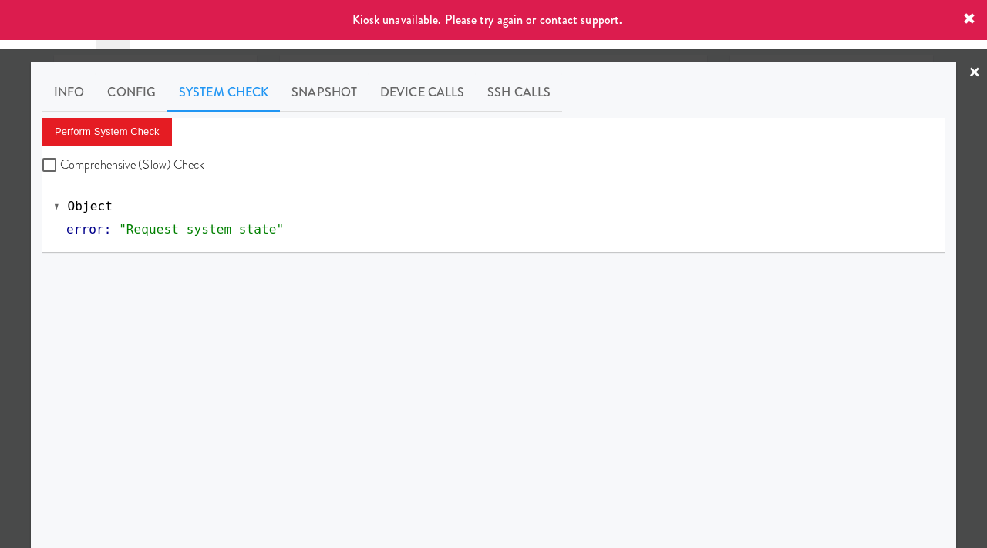  What do you see at coordinates (519, 93) in the screenshot?
I see `a: SSH Calls` at bounding box center [519, 93].